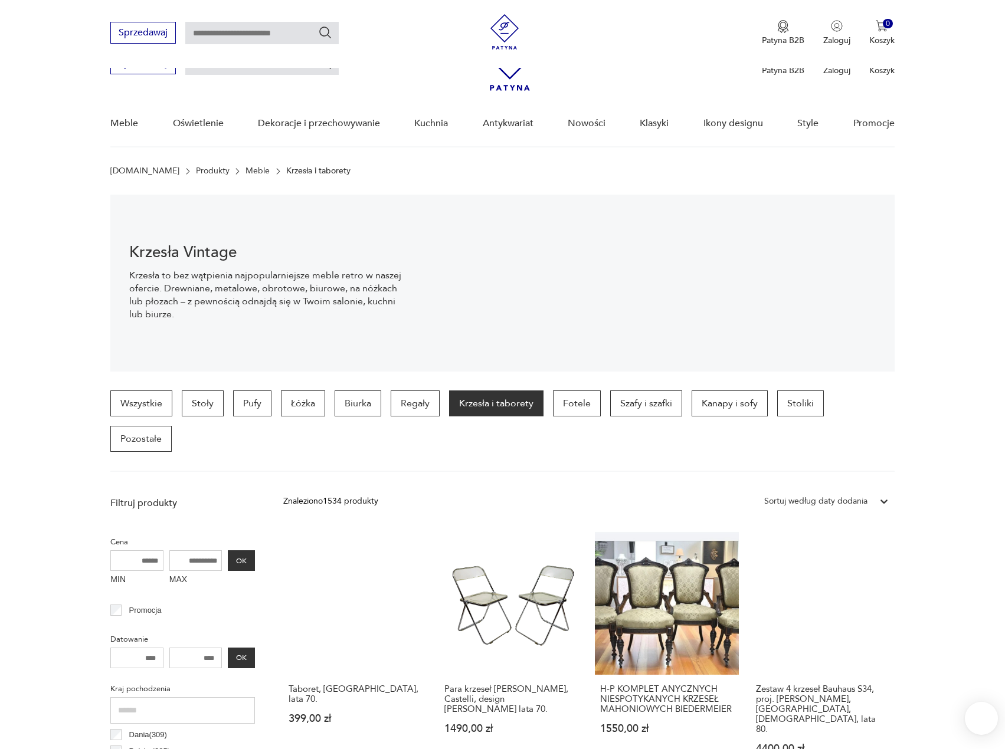 Image resolution: width=1005 pixels, height=749 pixels. I want to click on p: Szafy i szafki, so click(646, 404).